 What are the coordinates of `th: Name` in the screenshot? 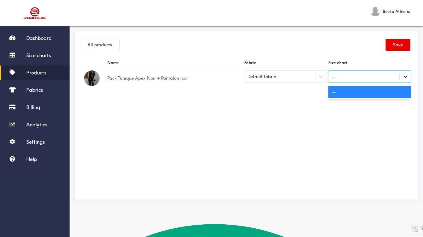 It's located at (175, 63).